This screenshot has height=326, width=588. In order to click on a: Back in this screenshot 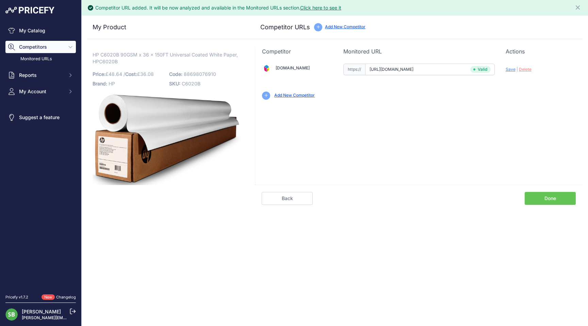, I will do `click(287, 198)`.